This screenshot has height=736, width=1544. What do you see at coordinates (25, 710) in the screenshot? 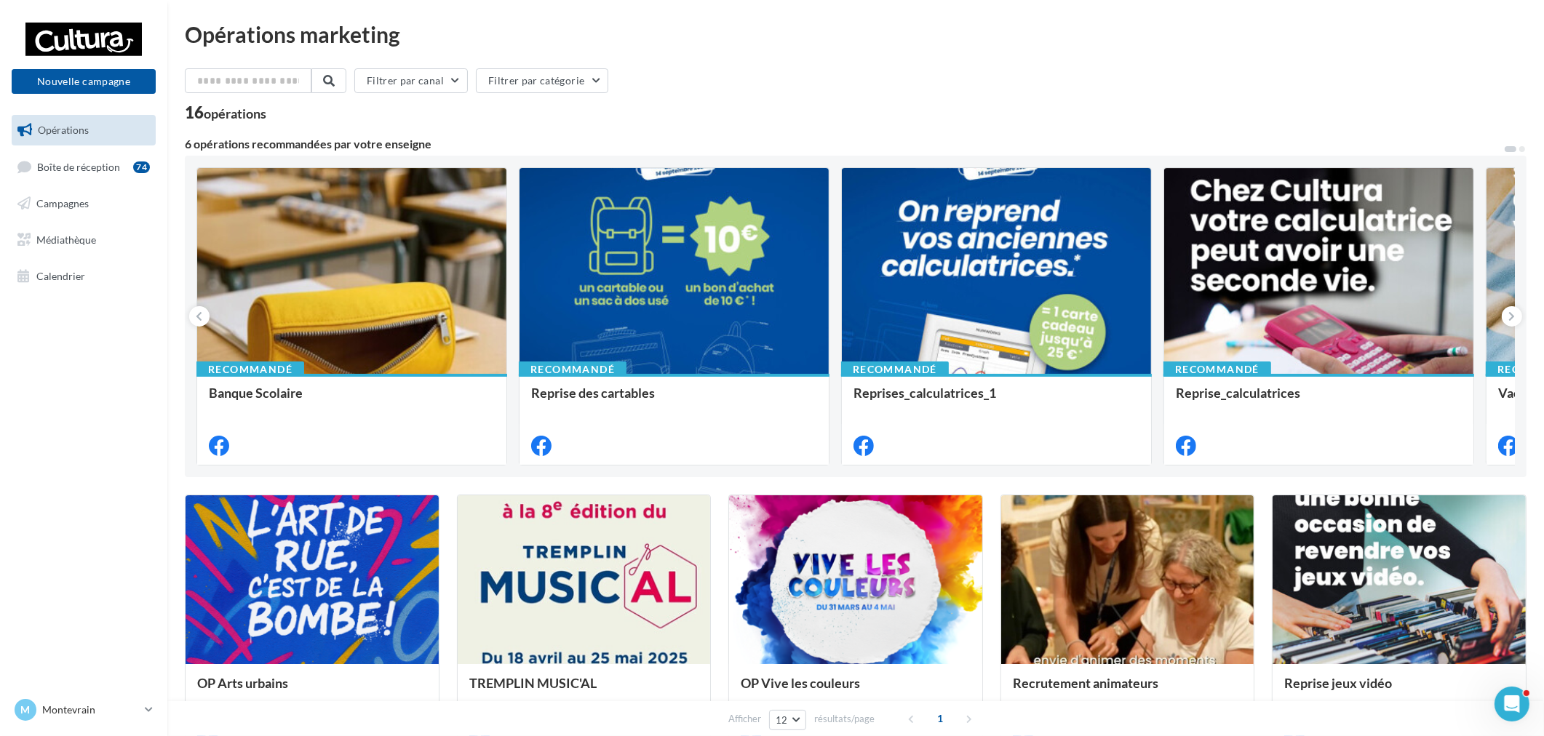
I see `span: M` at bounding box center [25, 710].